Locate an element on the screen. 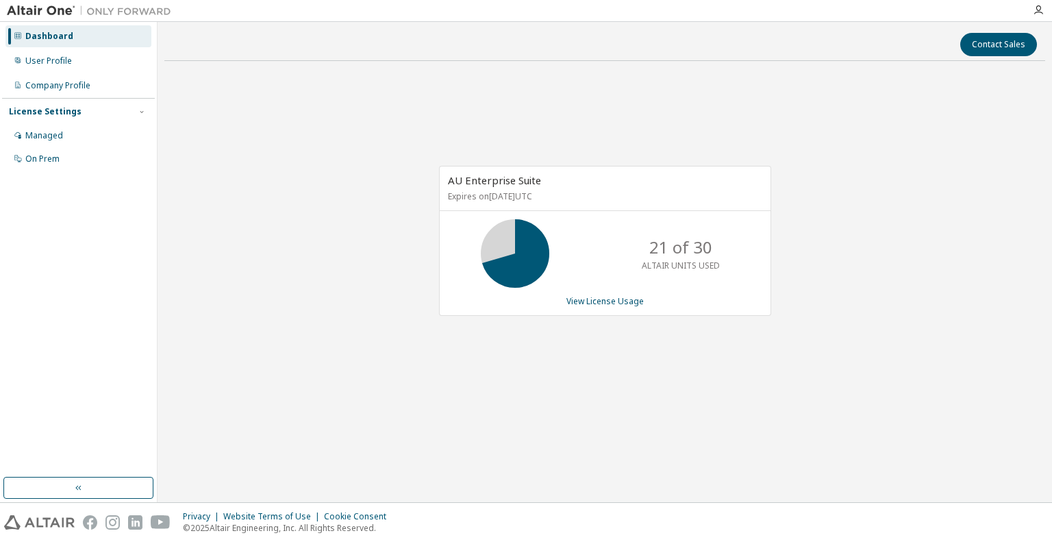 The image size is (1052, 542). div: Privacy is located at coordinates (203, 517).